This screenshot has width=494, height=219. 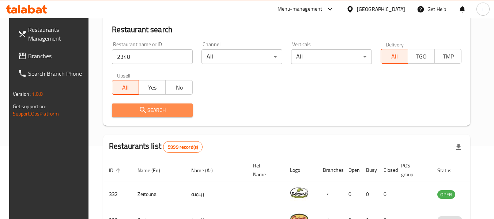 I want to click on a: Search Branch Phone, so click(x=52, y=73).